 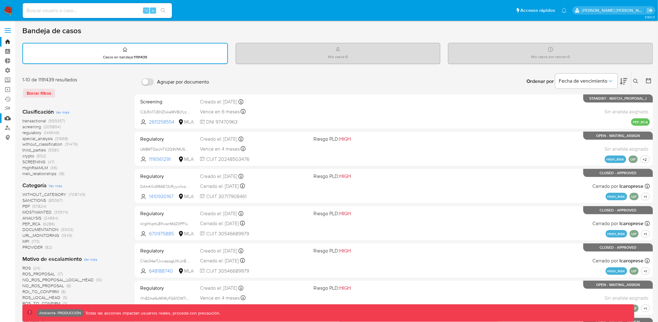 I want to click on span: Accesos rápidos, so click(x=538, y=10).